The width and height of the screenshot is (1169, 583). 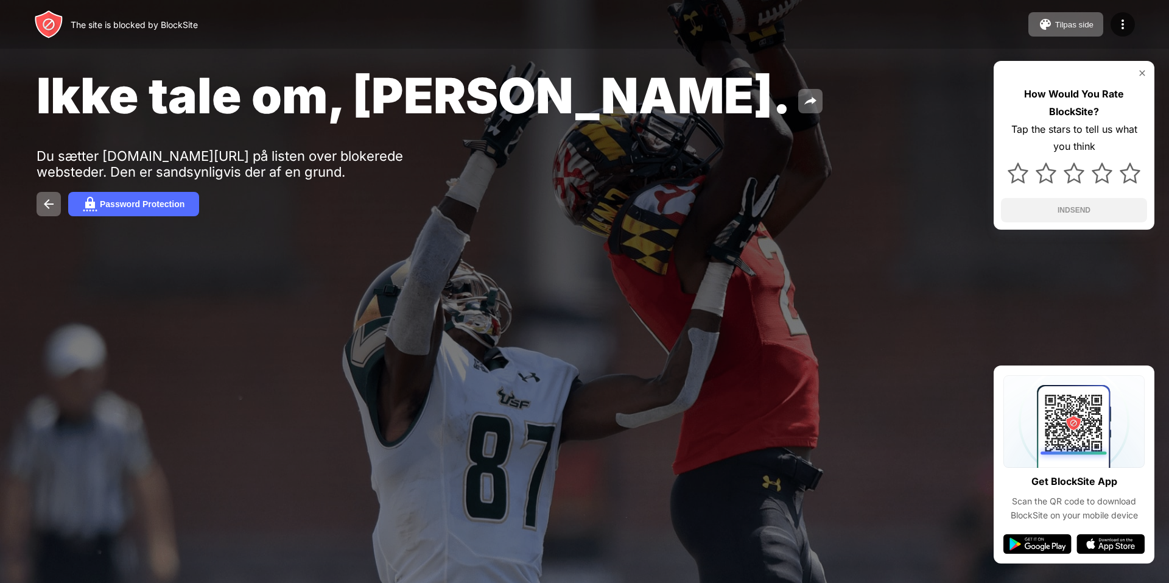 What do you see at coordinates (1074, 138) in the screenshot?
I see `div: Tap the stars to tell us what you think` at bounding box center [1074, 138].